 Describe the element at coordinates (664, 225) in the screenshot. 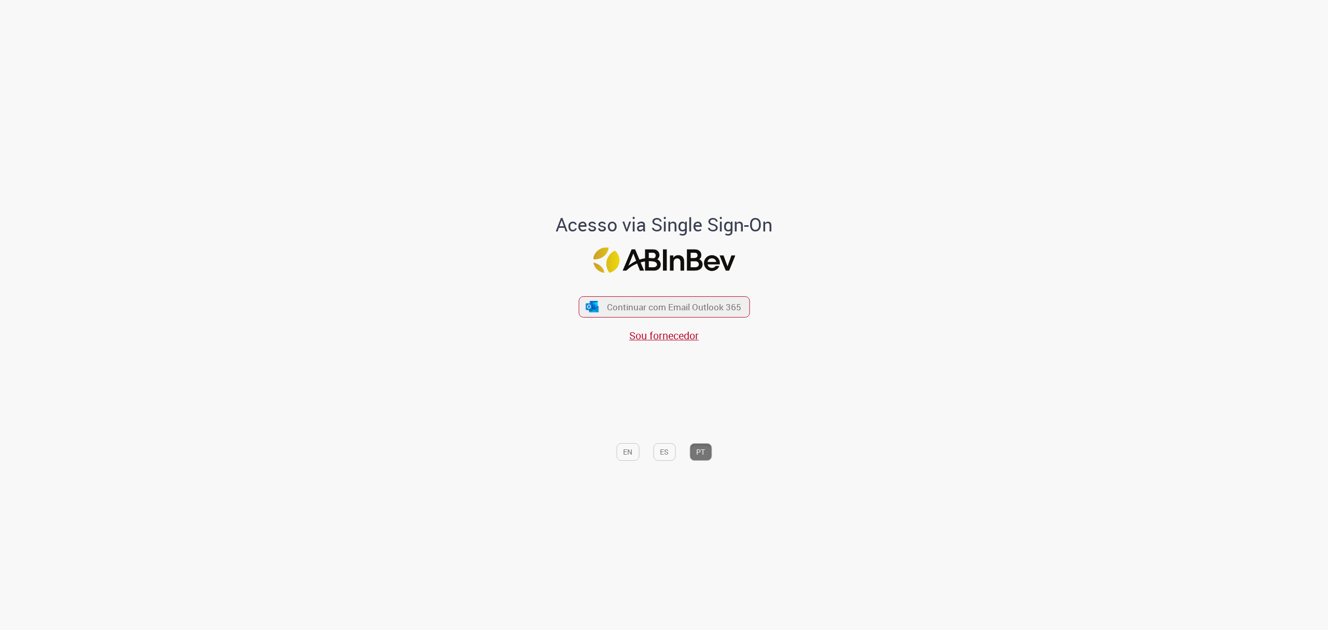

I see `h1: Acesso via Single Sign-On` at that location.